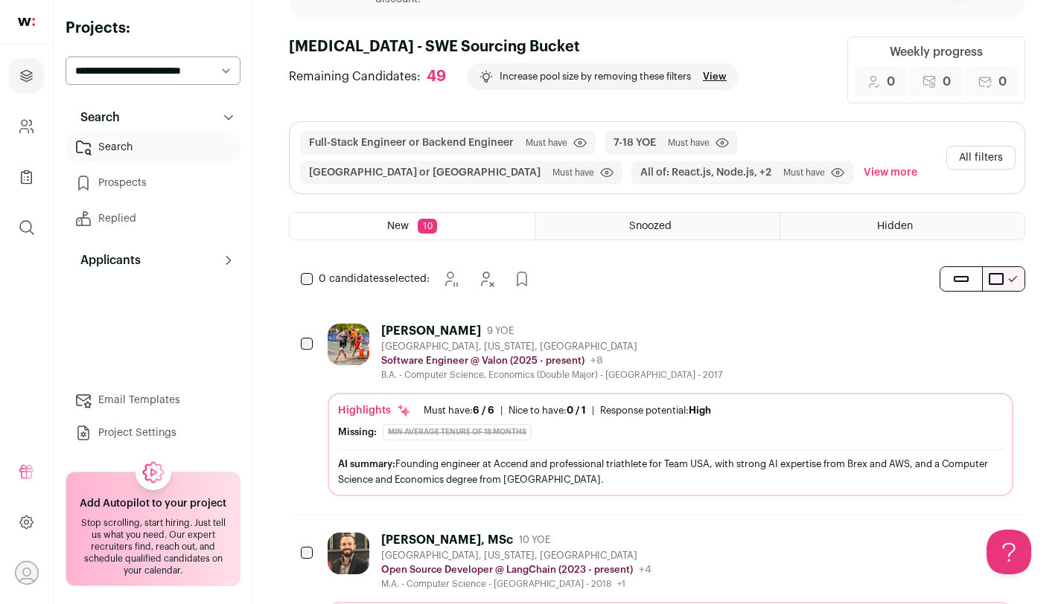  I want to click on div: Must have:, so click(458, 411).